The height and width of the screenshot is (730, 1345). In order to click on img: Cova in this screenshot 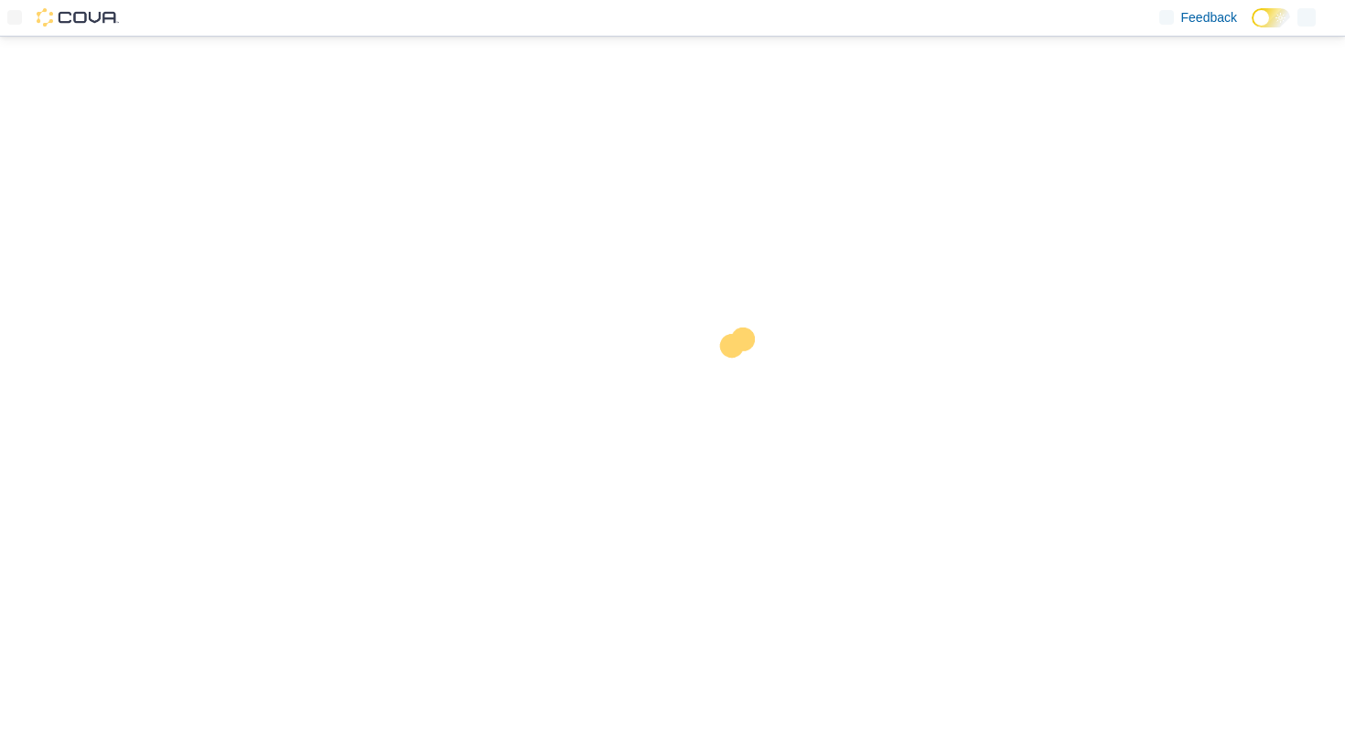, I will do `click(78, 17)`.